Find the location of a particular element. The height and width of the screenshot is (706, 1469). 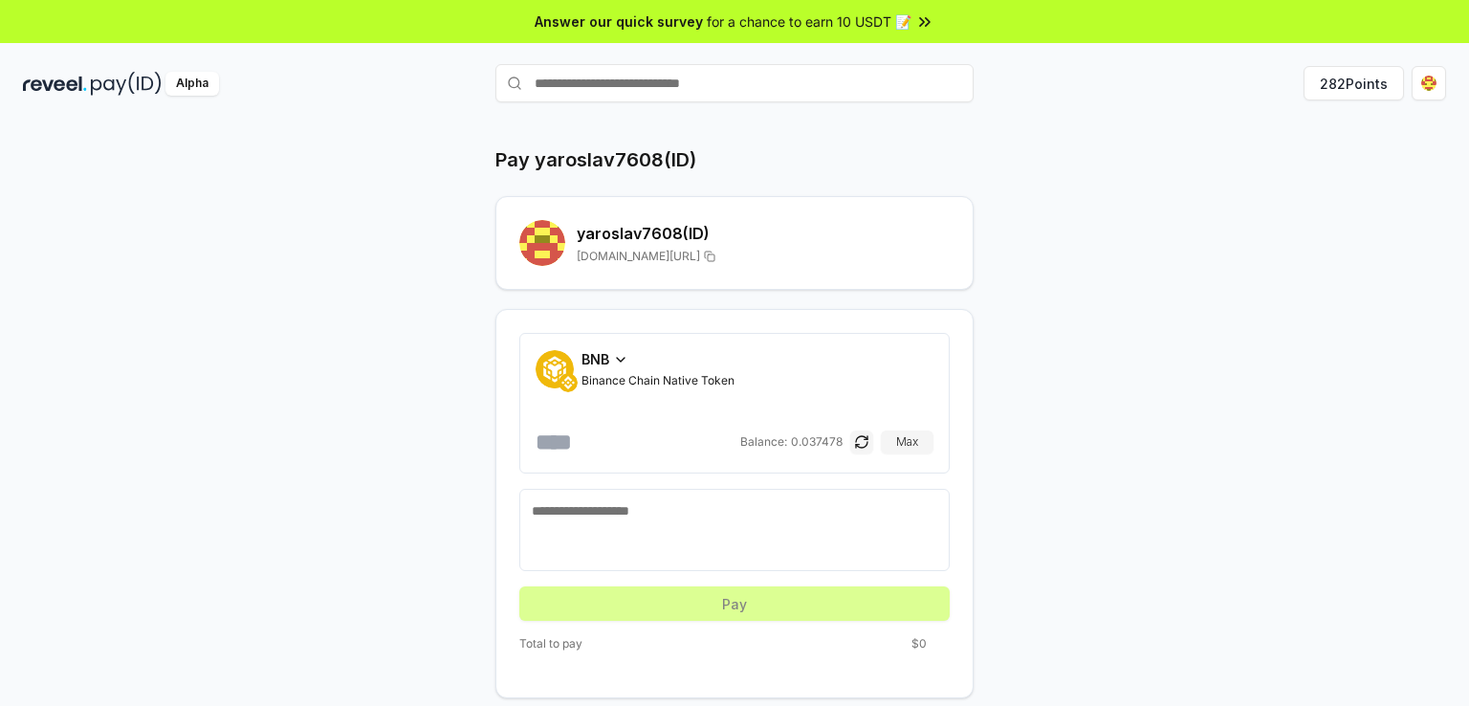

span: Binance Chain Native Token is located at coordinates (658, 381).